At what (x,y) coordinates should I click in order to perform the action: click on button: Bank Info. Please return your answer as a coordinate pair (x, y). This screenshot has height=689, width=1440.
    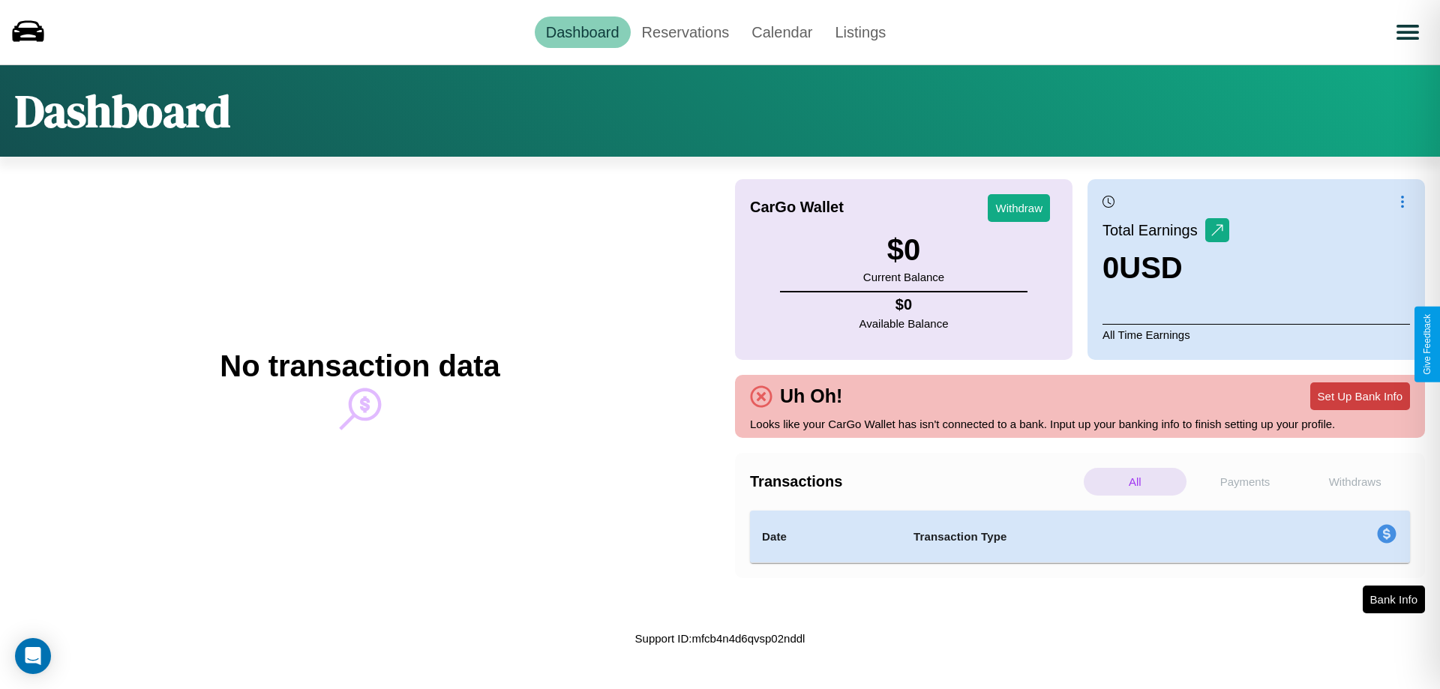
    Looking at the image, I should click on (1394, 599).